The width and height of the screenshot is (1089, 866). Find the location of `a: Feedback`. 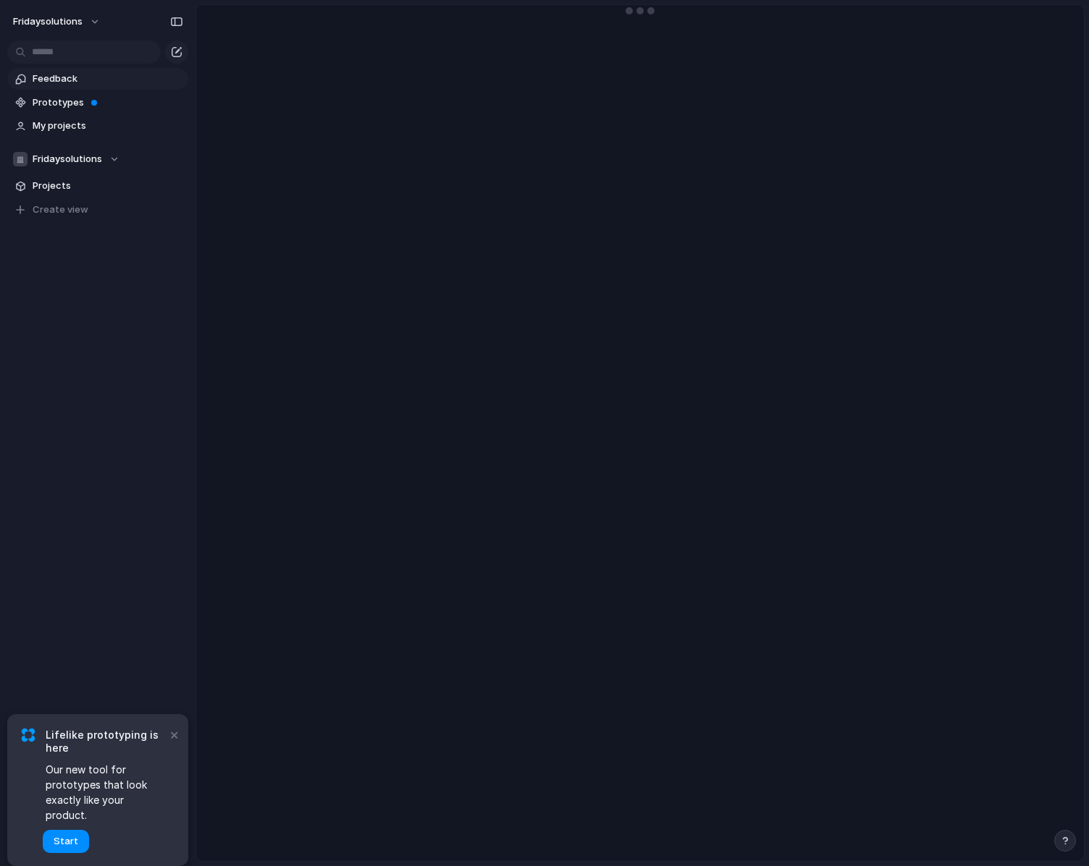

a: Feedback is located at coordinates (98, 79).